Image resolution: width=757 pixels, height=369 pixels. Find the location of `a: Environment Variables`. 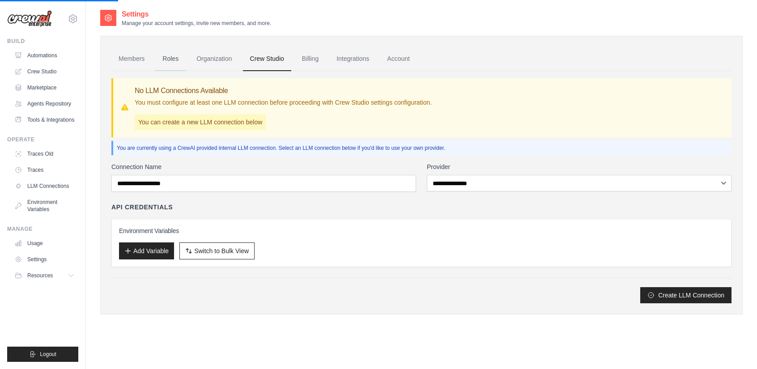

a: Environment Variables is located at coordinates (44, 206).